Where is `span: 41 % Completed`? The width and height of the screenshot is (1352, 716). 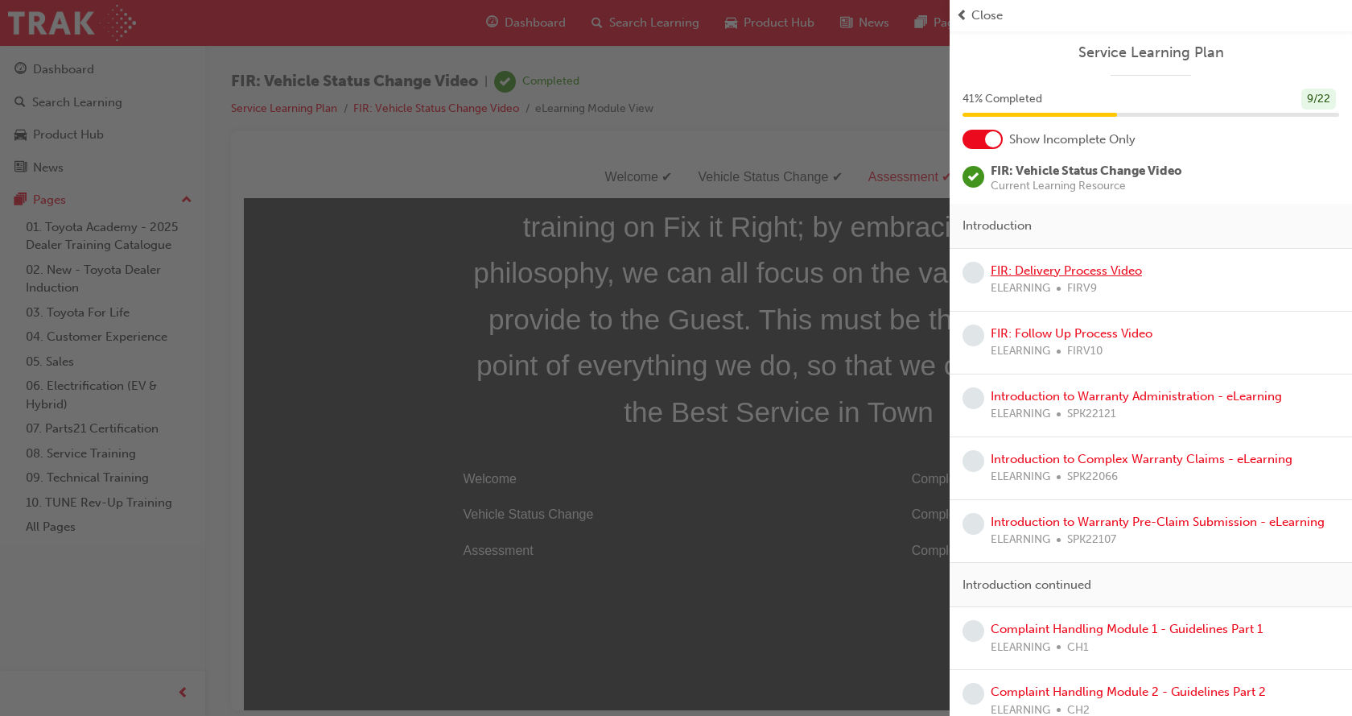 span: 41 % Completed is located at coordinates (1002, 99).